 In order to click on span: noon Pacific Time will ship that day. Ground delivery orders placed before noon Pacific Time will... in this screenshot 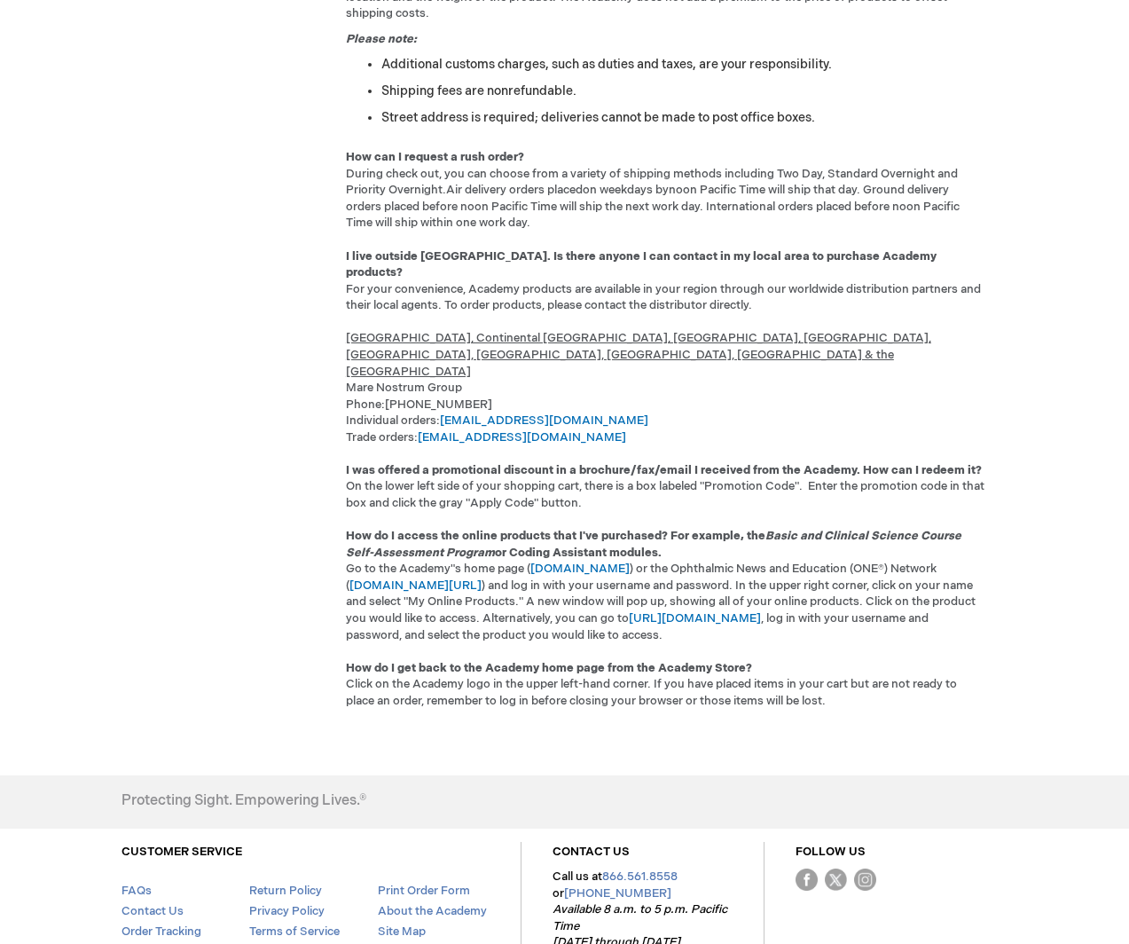, I will do `click(653, 206)`.